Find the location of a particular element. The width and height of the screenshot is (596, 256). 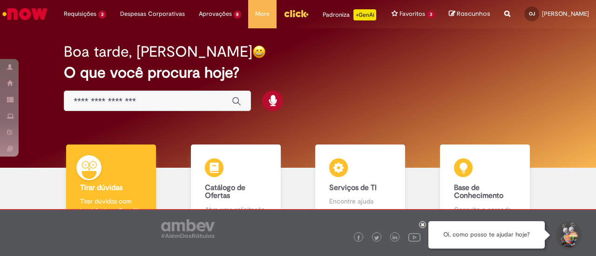

a: Base de Conhecimento Consulte e aprenda is located at coordinates (485, 185).